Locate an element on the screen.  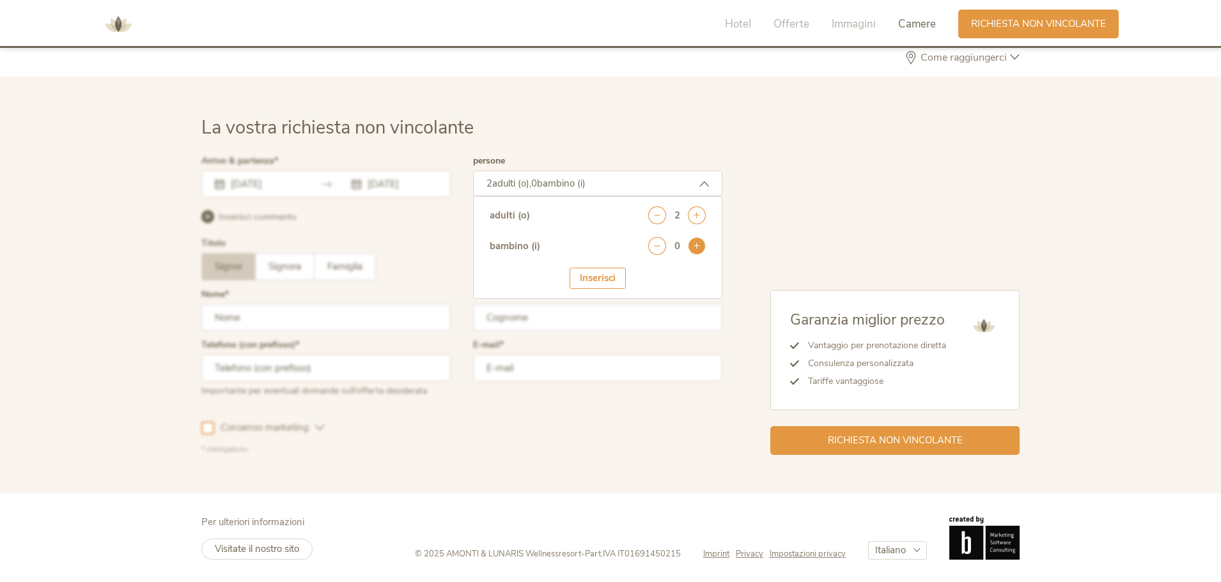
span: Per ulteriori informazioni is located at coordinates (252, 522).